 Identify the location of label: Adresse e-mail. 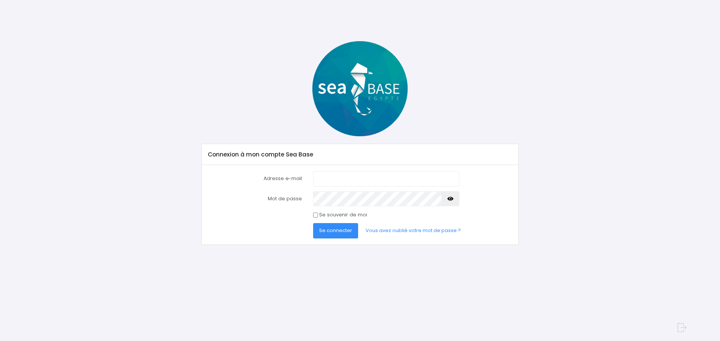
(255, 179).